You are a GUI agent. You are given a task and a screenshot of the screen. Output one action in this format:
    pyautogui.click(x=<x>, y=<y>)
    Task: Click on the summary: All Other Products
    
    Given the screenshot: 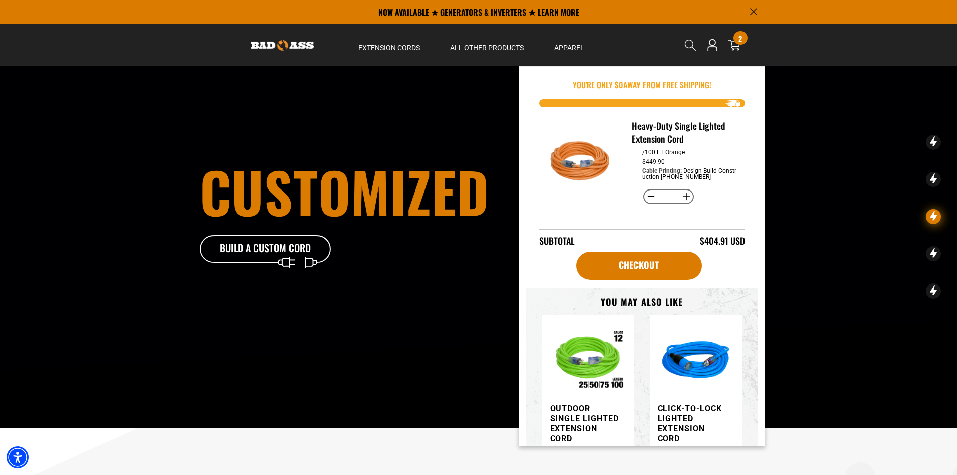 What is the action you would take?
    pyautogui.click(x=487, y=45)
    